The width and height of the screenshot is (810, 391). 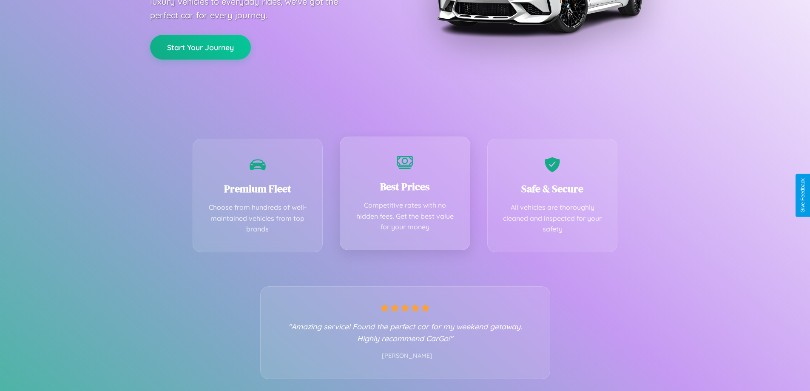 I want to click on h3: Premium Fleet, so click(x=258, y=188).